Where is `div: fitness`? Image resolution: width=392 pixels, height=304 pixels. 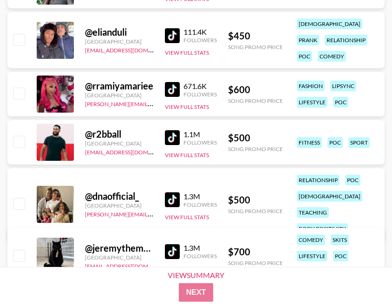
div: fitness is located at coordinates (309, 142).